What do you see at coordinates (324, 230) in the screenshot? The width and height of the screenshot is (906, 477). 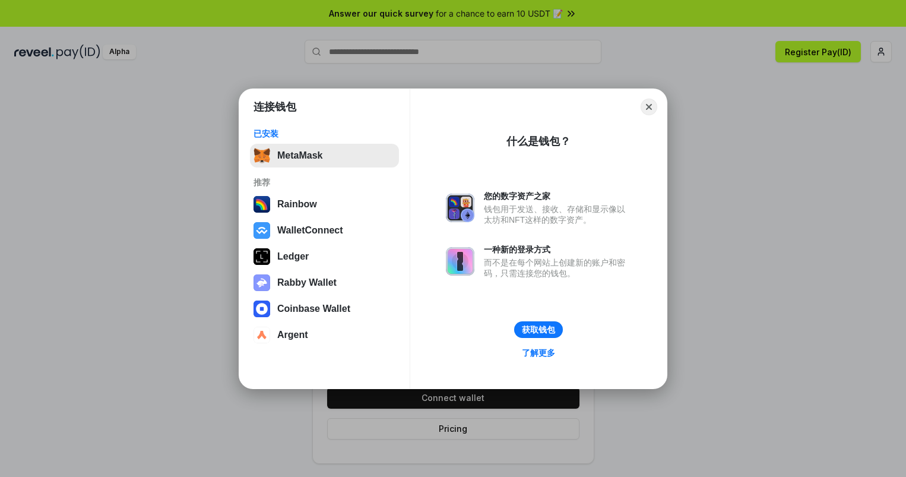 I see `button: WalletConnect` at bounding box center [324, 230].